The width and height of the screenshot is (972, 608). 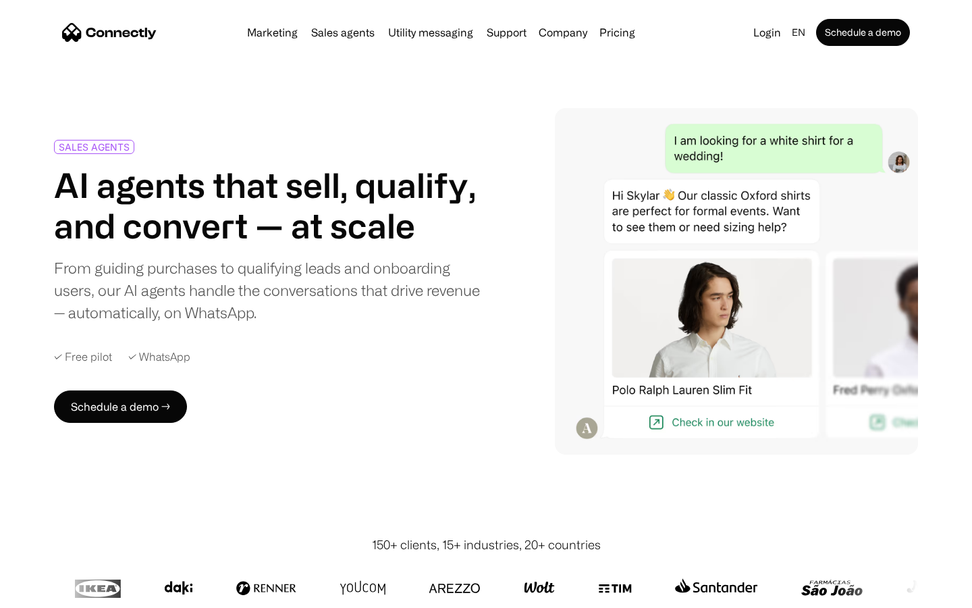 I want to click on div: 150+ clients, 15+ industries, 20+ countries, so click(x=486, y=544).